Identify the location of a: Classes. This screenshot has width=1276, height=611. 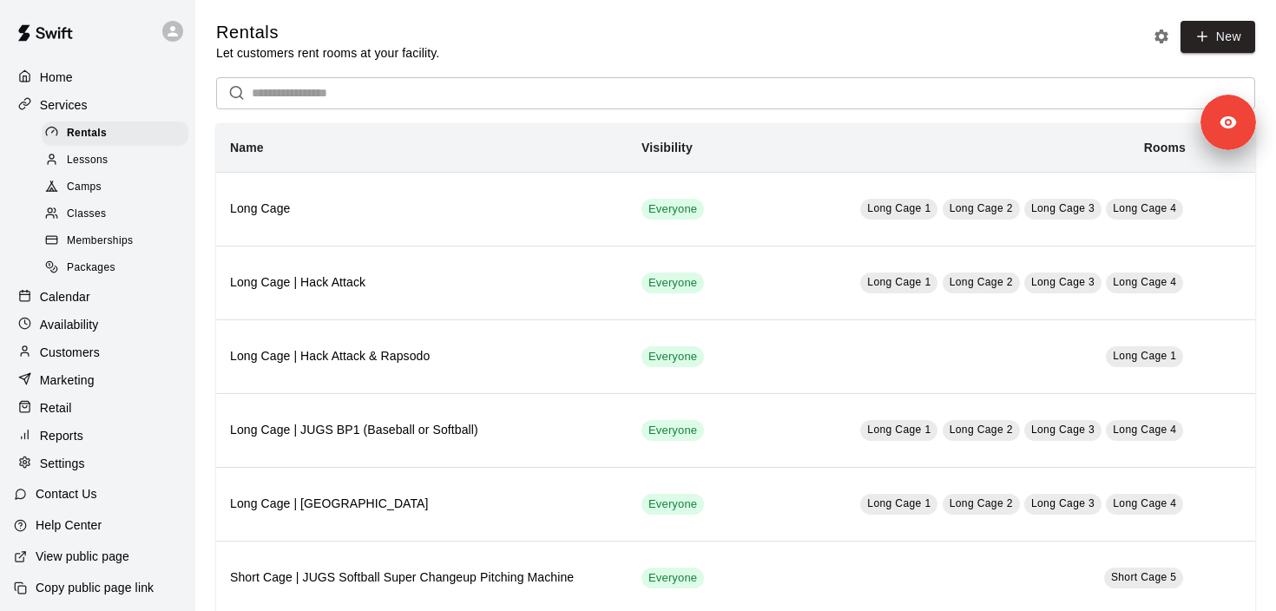
(118, 214).